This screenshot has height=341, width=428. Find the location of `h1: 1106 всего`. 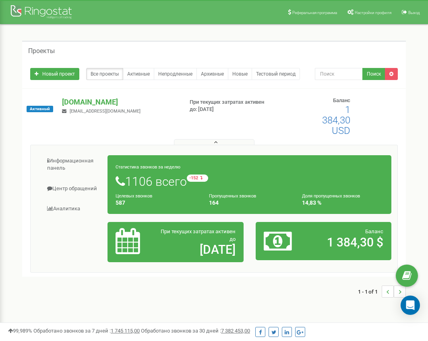

h1: 1106 всего is located at coordinates (249, 182).